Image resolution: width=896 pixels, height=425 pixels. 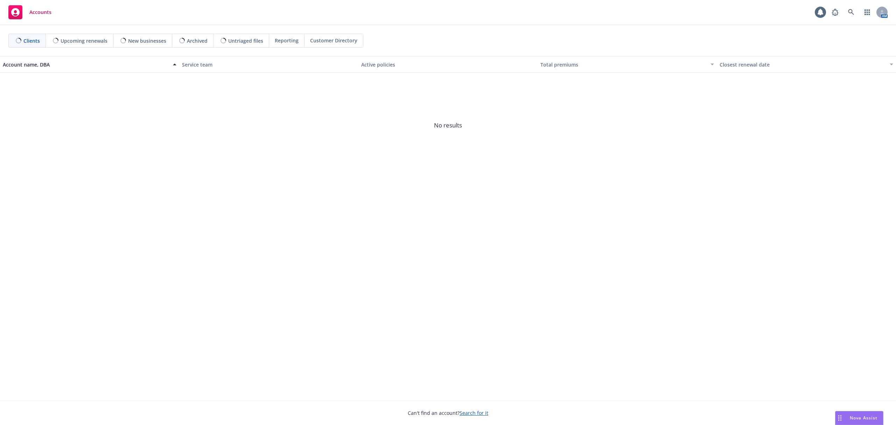 I want to click on div: Active policies, so click(x=448, y=64).